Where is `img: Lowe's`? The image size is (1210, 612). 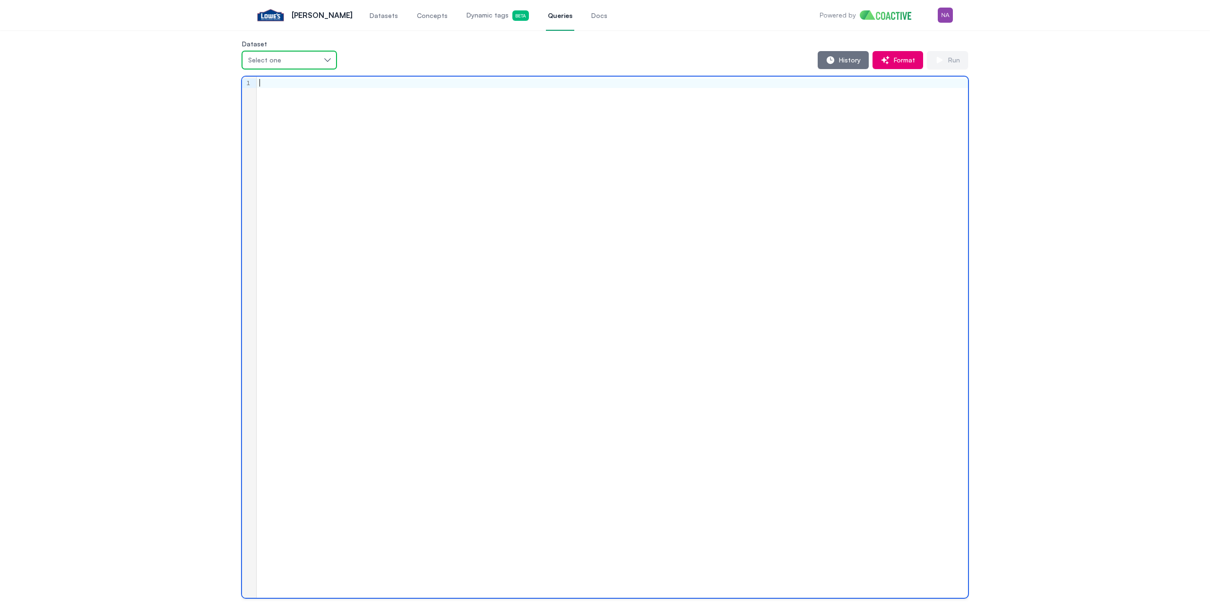
img: Lowe's is located at coordinates (270, 15).